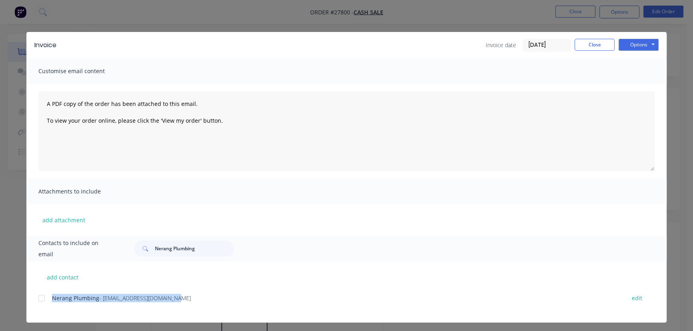 This screenshot has width=693, height=331. I want to click on button: edit, so click(637, 298).